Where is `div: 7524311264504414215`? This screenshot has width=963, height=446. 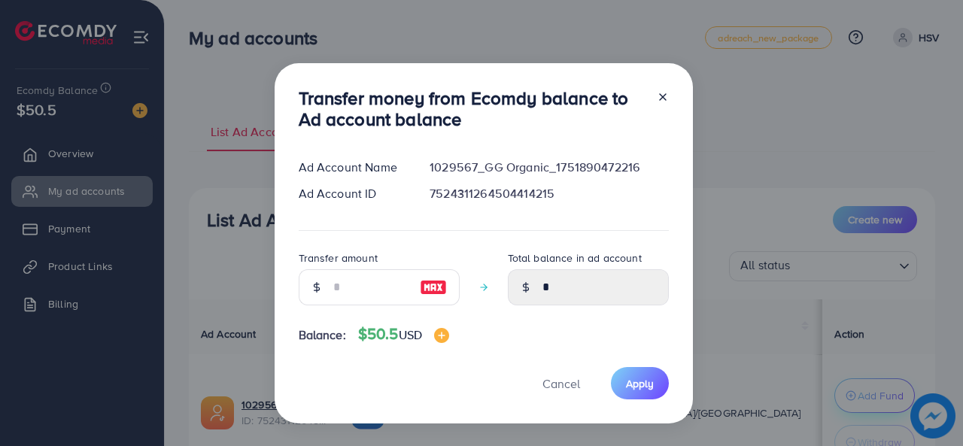
div: 7524311264504414215 is located at coordinates (548, 193).